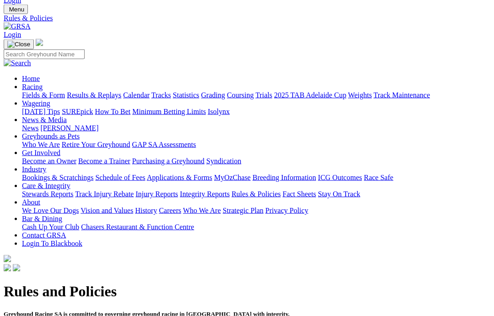  Describe the element at coordinates (360, 95) in the screenshot. I see `a: Weights` at that location.